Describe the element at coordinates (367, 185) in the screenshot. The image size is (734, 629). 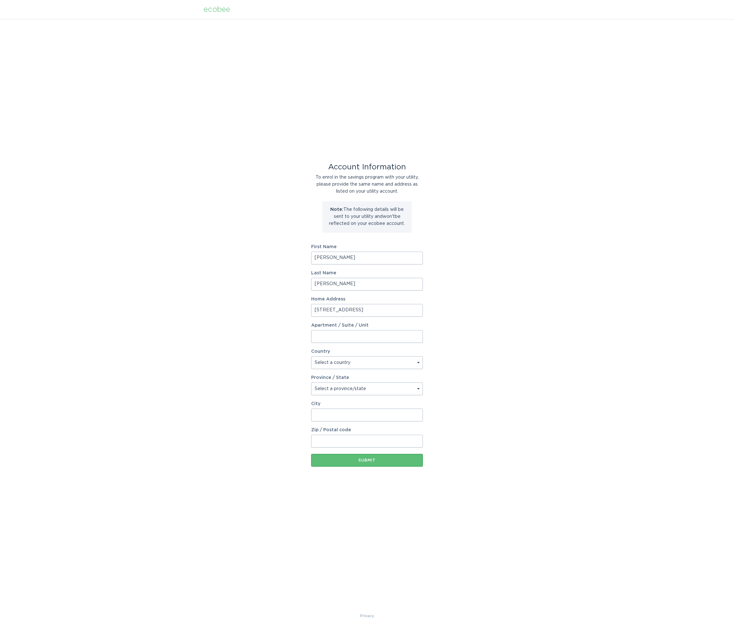
I see `div: To enrol in the savings program with your utility, please provide the same name and address as li...` at that location.